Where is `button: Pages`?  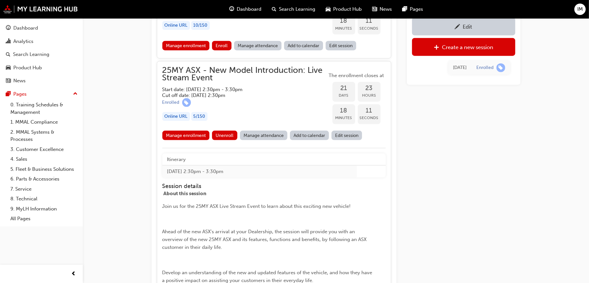
button: Pages is located at coordinates (41, 94).